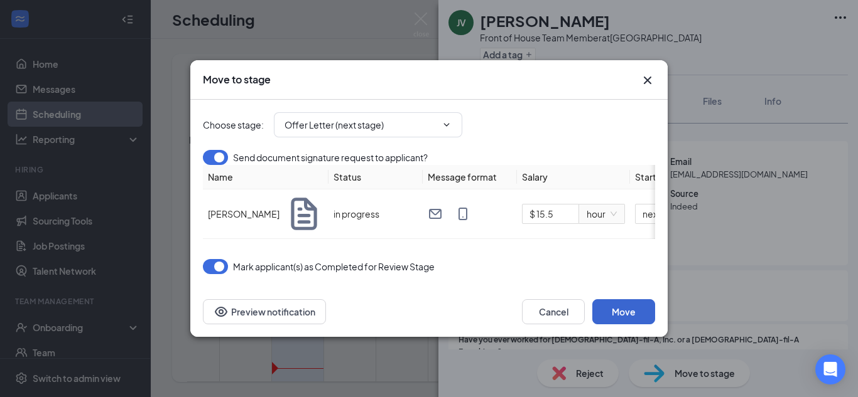 The height and width of the screenshot is (397, 858). Describe the element at coordinates (446, 125) in the screenshot. I see `svg: ChevronDown` at that location.